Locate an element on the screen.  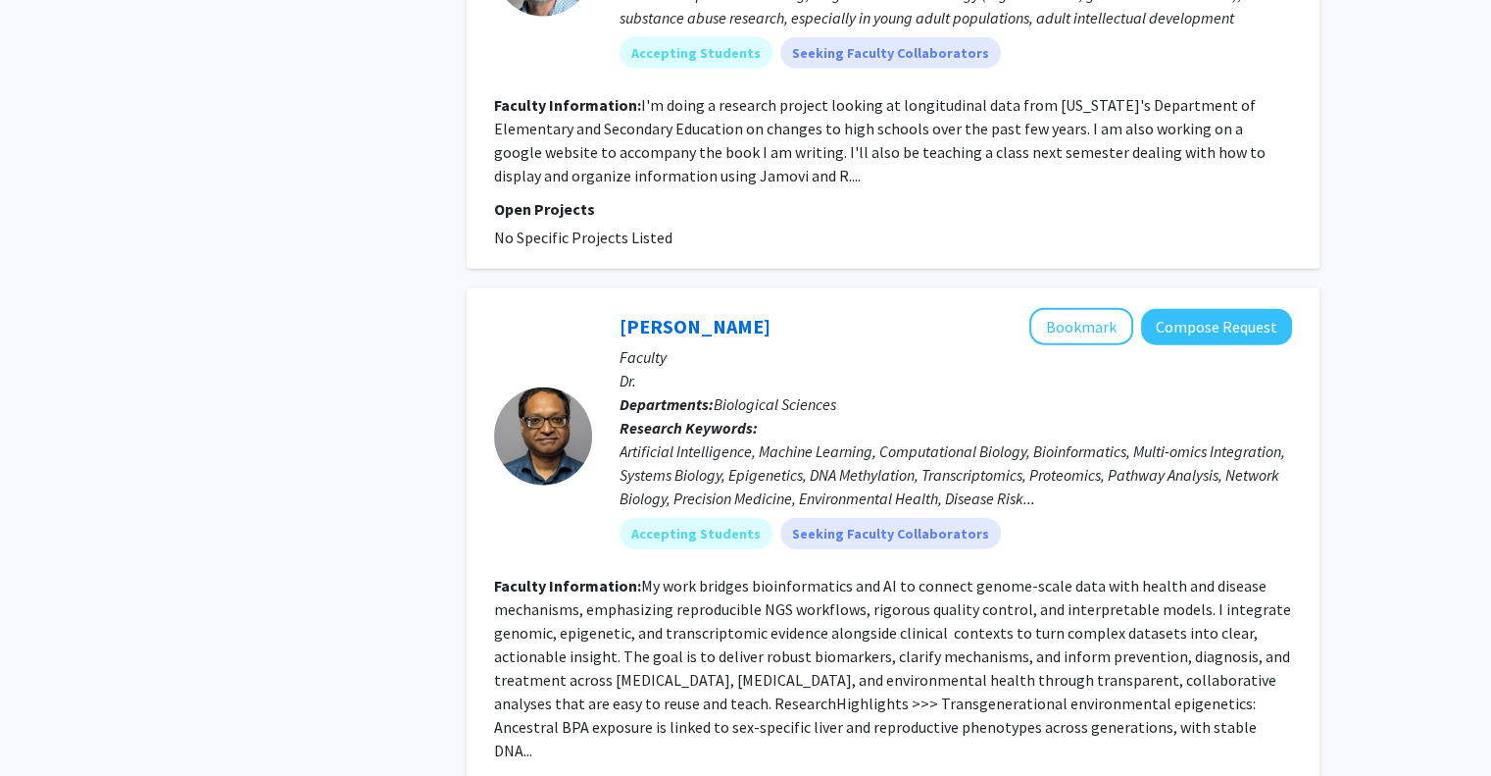
p: Open Projects is located at coordinates (893, 209).